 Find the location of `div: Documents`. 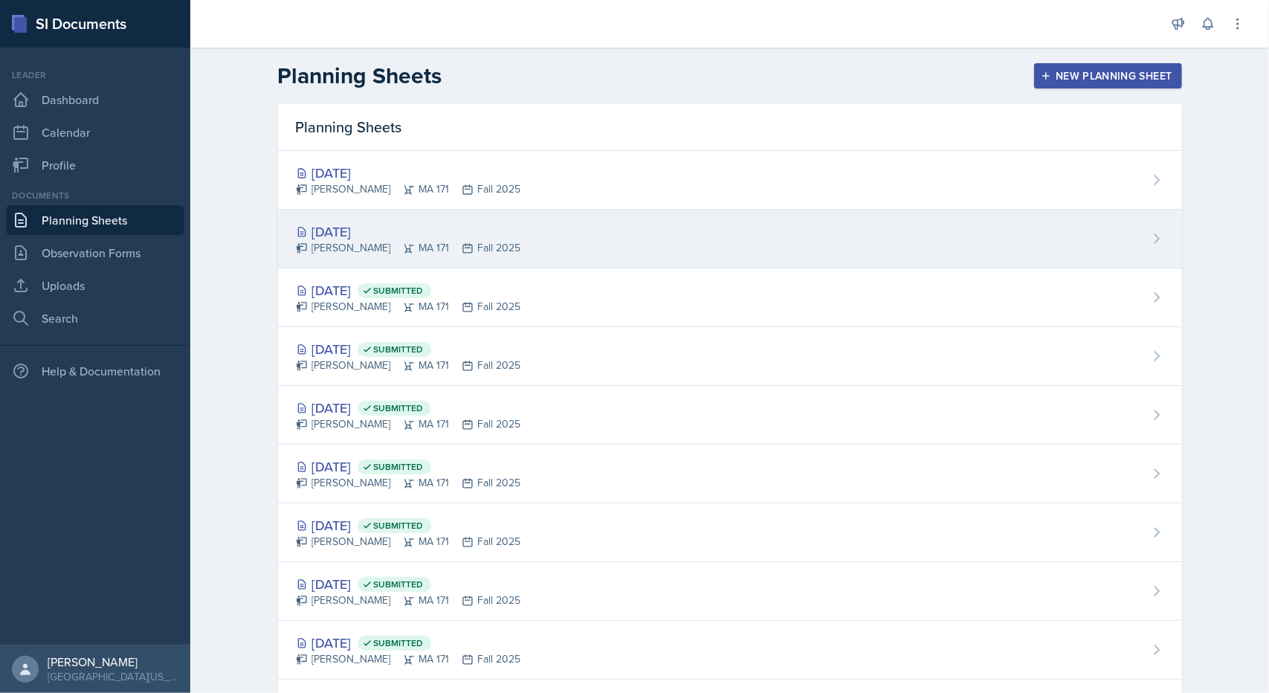

div: Documents is located at coordinates (95, 196).